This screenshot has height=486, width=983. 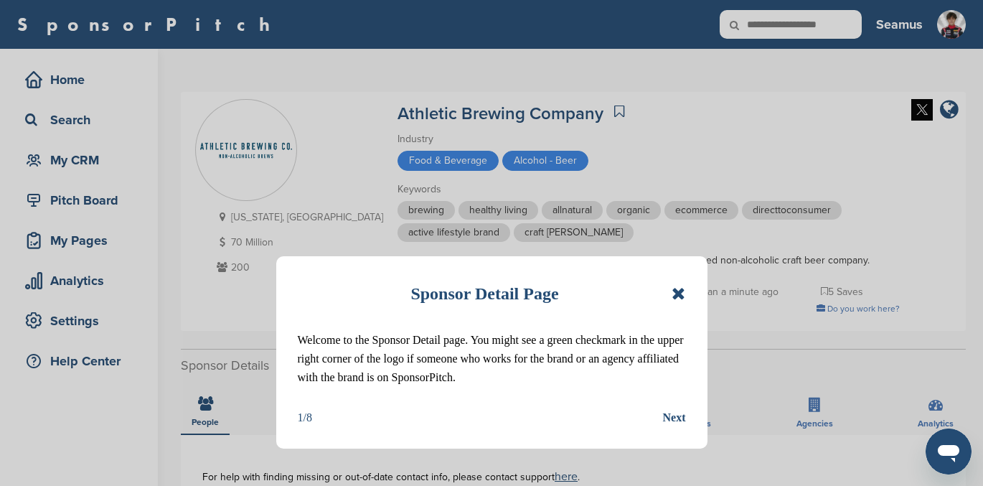 I want to click on h1: Sponsor Detail Page, so click(x=484, y=293).